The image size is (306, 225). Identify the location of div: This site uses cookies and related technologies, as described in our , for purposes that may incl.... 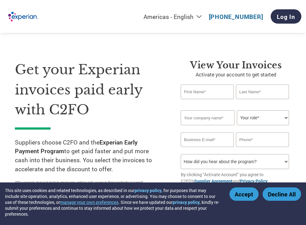
(113, 202).